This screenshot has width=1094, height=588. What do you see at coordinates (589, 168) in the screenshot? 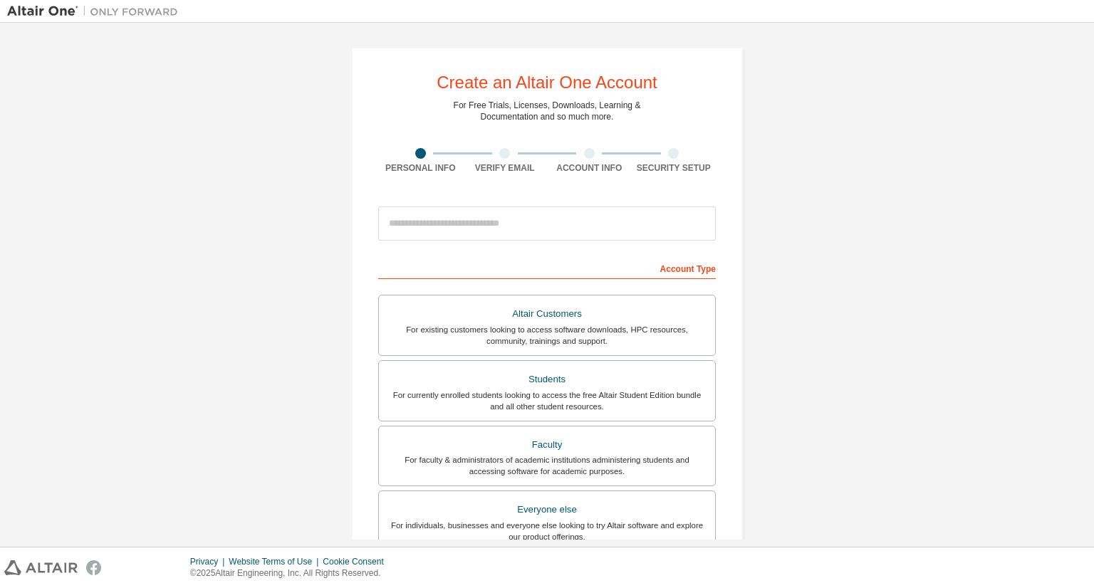
I see `div: Account Info` at bounding box center [589, 168].